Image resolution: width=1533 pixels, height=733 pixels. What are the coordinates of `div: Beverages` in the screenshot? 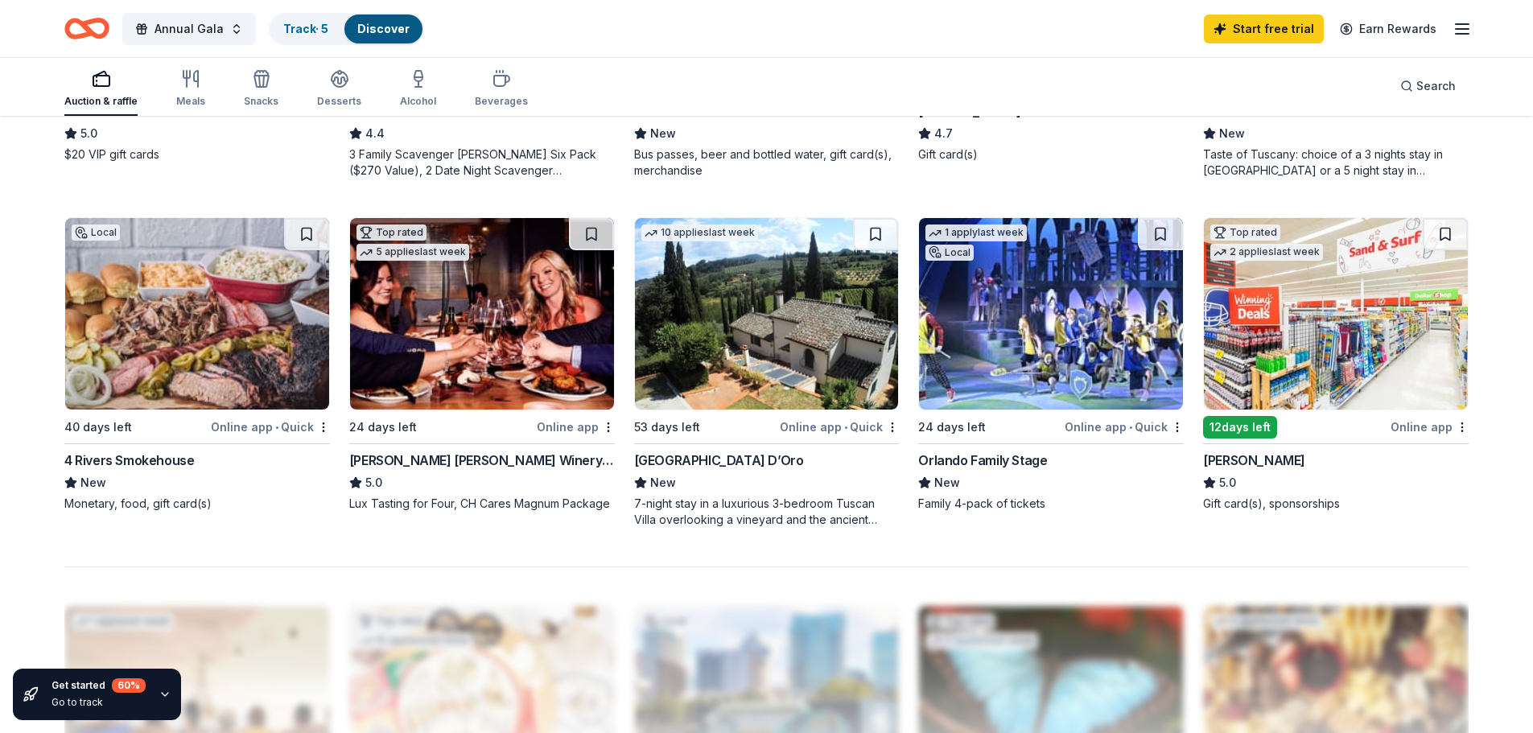 It's located at (501, 101).